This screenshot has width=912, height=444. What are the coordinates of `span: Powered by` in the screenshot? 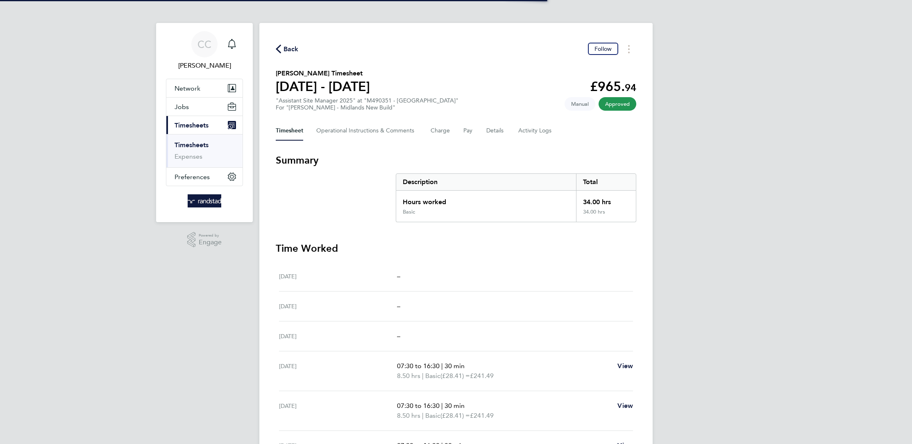 It's located at (210, 235).